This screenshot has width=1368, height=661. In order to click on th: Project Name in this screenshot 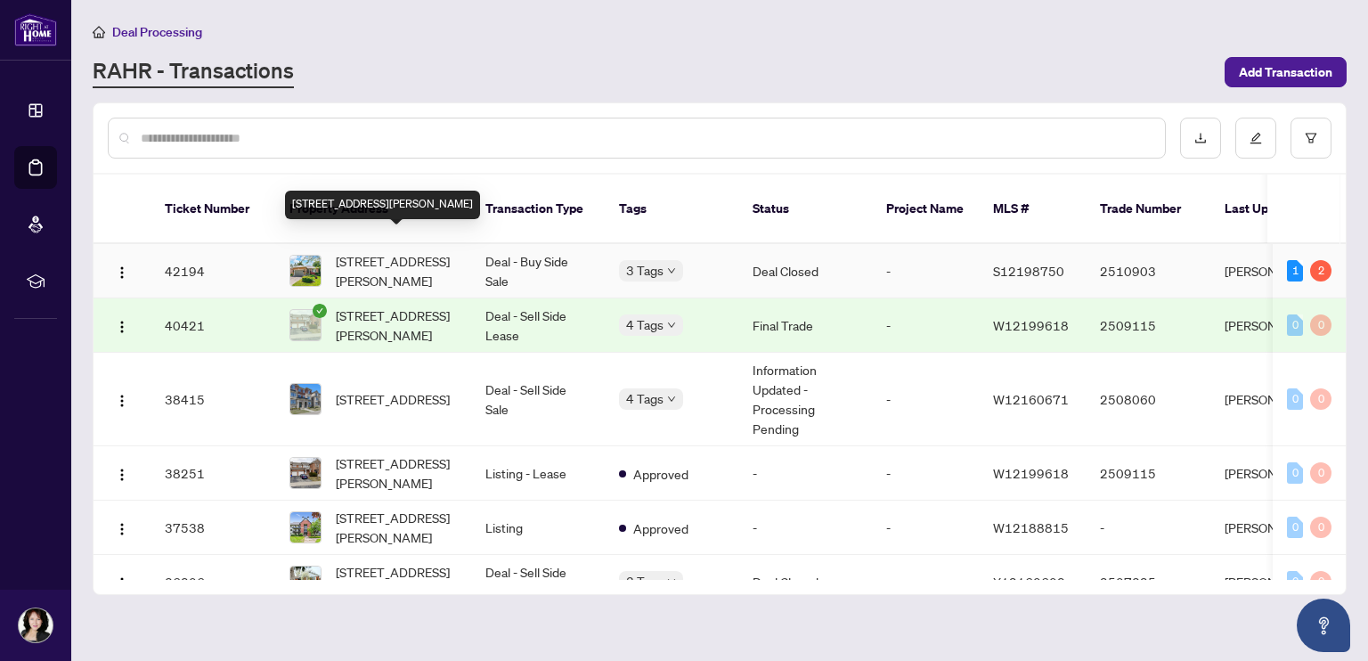, I will do `click(925, 209)`.